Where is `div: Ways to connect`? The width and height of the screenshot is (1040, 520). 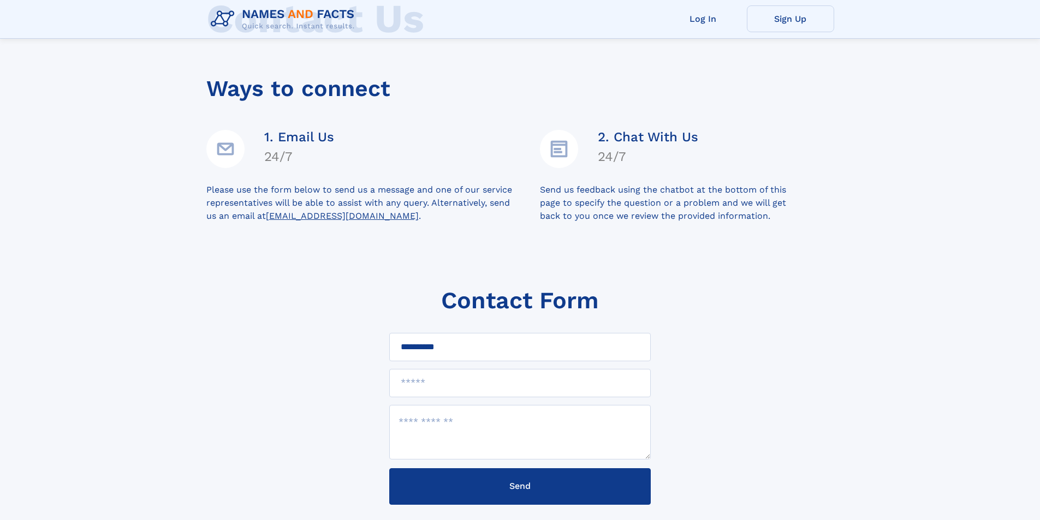
div: Ways to connect is located at coordinates (520, 83).